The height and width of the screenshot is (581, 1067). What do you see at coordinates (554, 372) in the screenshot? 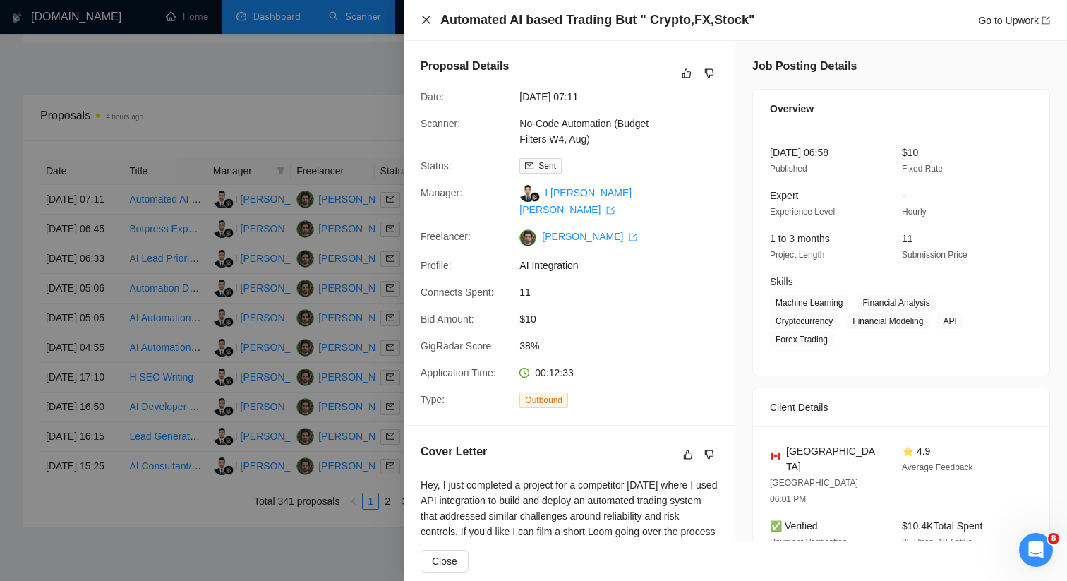
I see `span: 00:12:33` at bounding box center [554, 372].